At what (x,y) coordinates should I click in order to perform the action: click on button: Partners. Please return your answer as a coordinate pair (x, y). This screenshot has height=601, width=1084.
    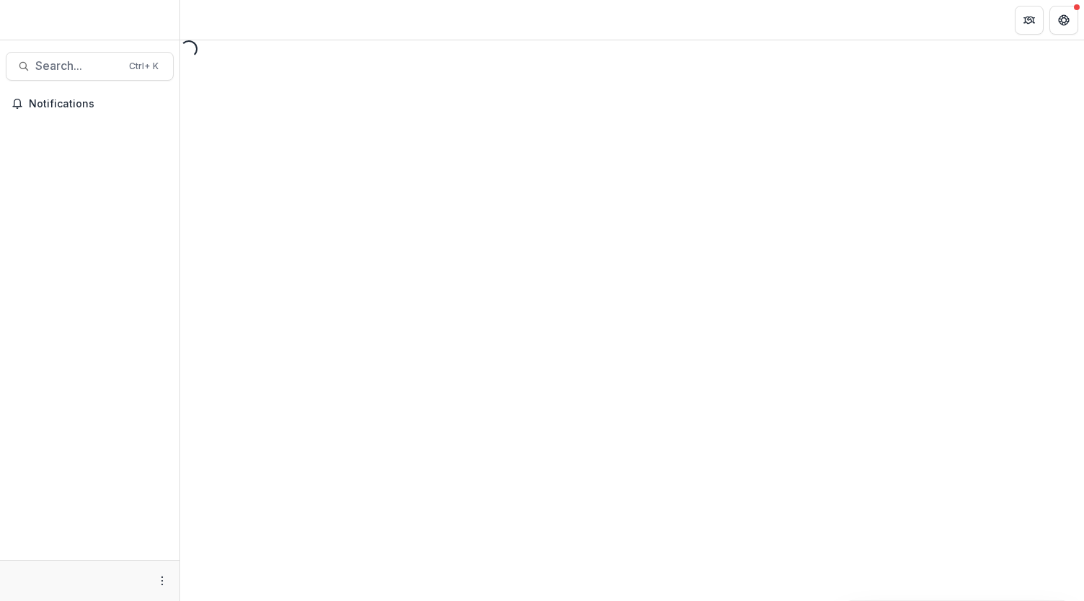
    Looking at the image, I should click on (1029, 20).